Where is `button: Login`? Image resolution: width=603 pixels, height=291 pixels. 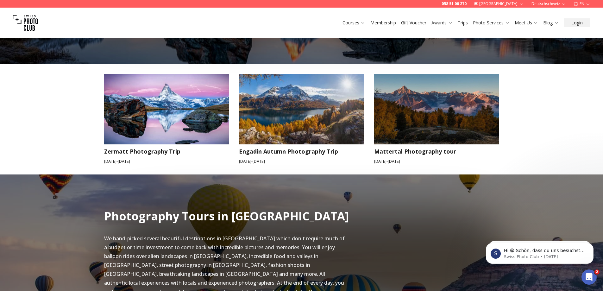 button: Login is located at coordinates (577, 23).